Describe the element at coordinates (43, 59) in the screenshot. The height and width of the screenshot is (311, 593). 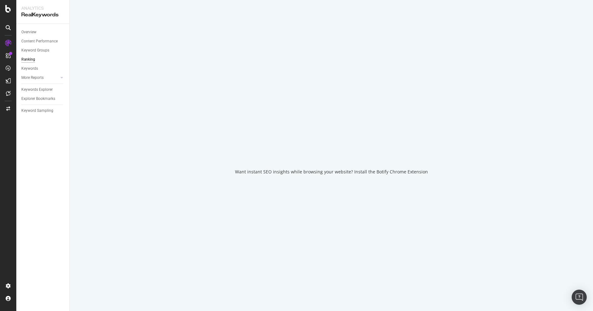
I see `a: Ranking` at that location.